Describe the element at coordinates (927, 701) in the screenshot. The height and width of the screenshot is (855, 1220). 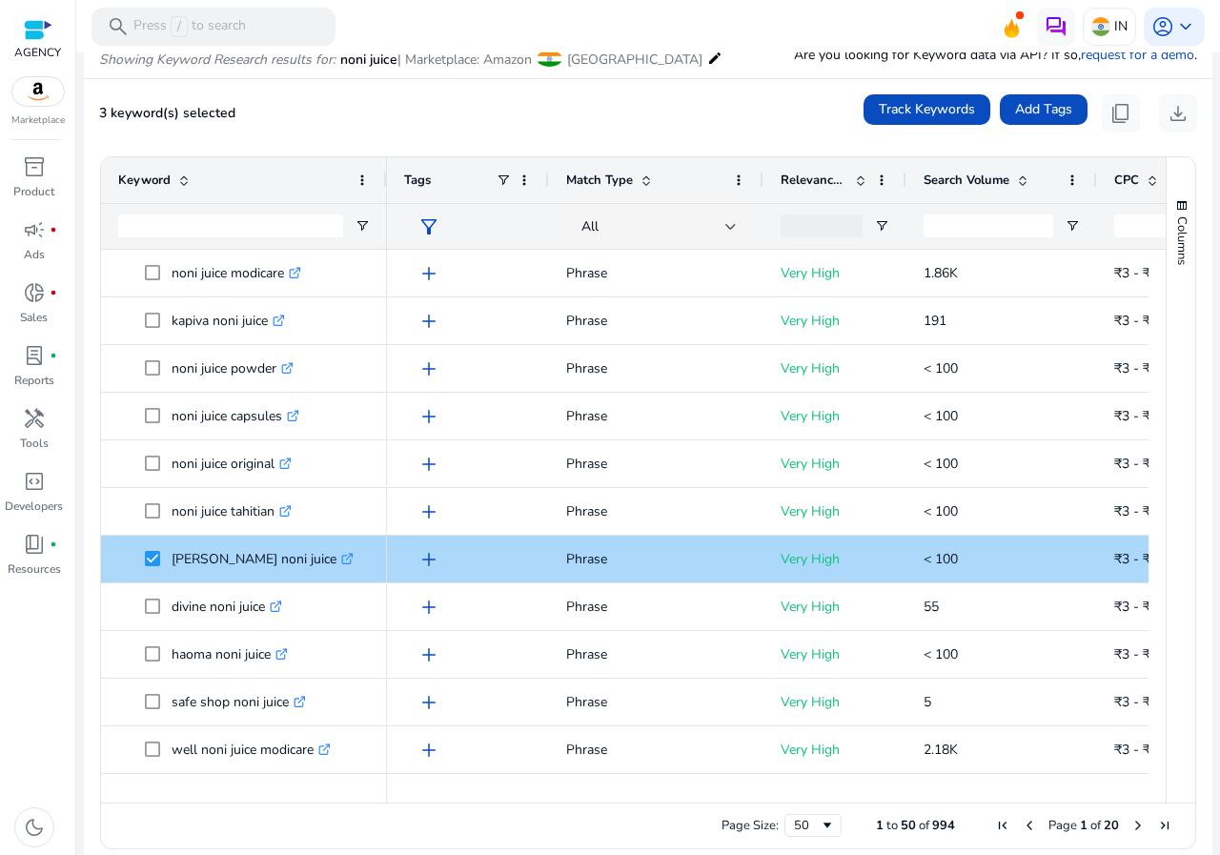
I see `span: 5` at that location.